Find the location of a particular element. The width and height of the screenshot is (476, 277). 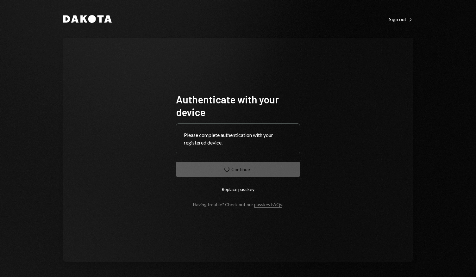

div: Sign out is located at coordinates (401, 19).